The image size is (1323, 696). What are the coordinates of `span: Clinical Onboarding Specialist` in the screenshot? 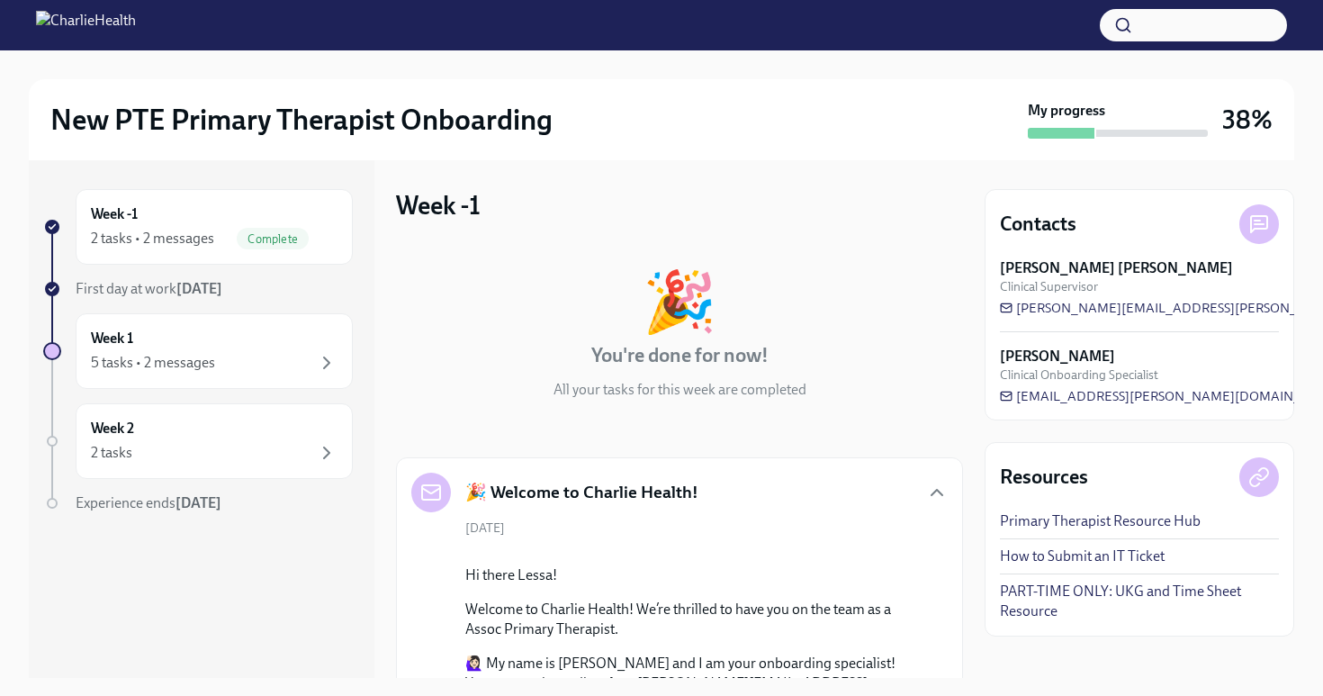 It's located at (1079, 374).